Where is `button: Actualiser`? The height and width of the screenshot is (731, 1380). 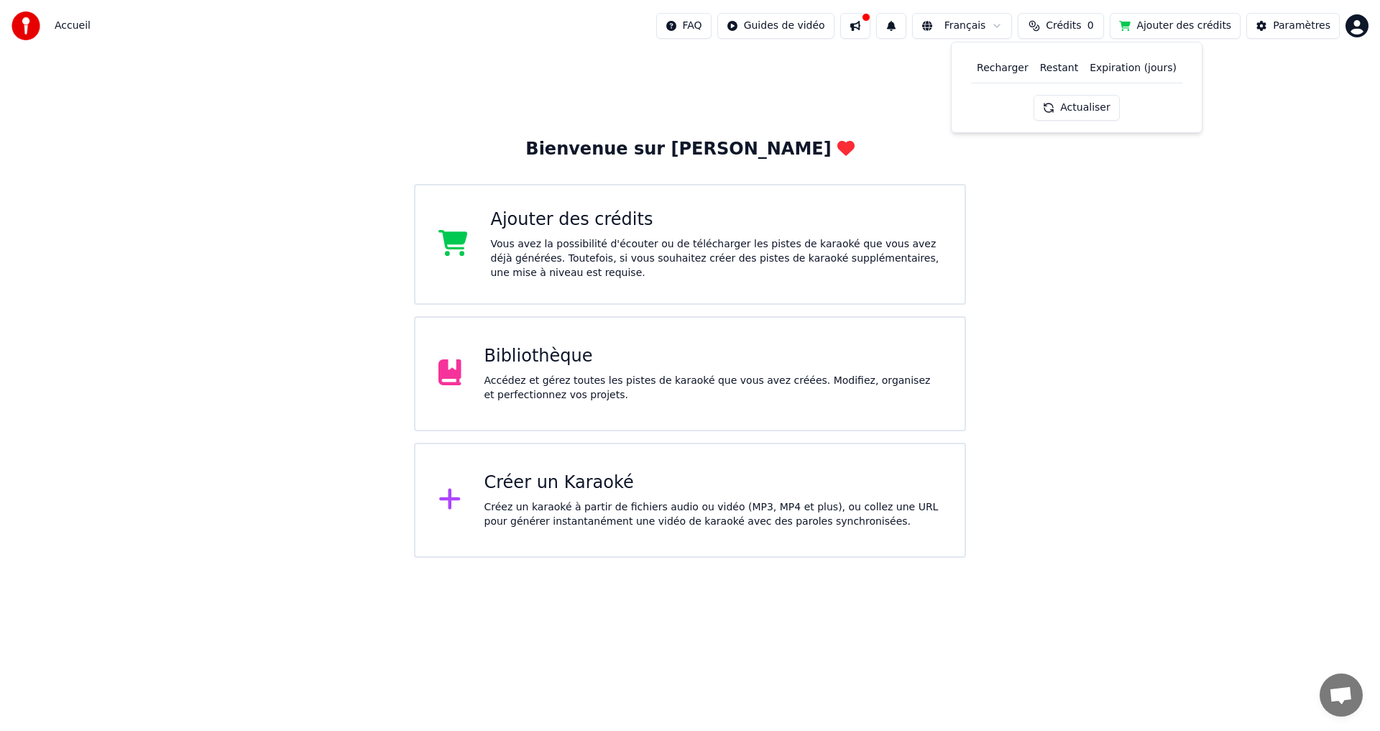 button: Actualiser is located at coordinates (1076, 108).